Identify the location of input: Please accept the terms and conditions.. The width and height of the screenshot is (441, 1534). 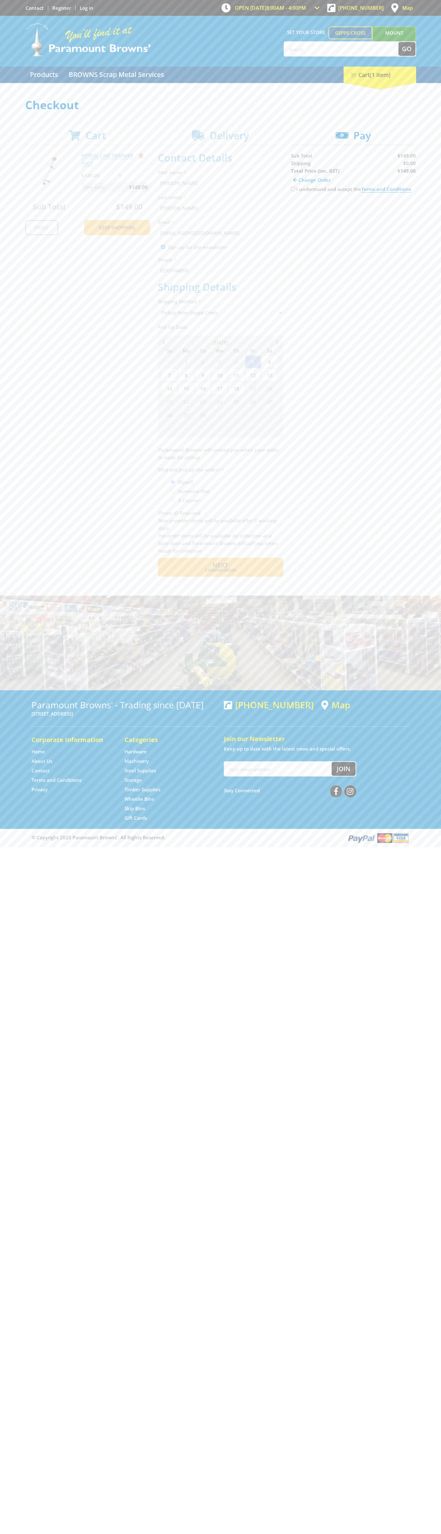
(293, 189).